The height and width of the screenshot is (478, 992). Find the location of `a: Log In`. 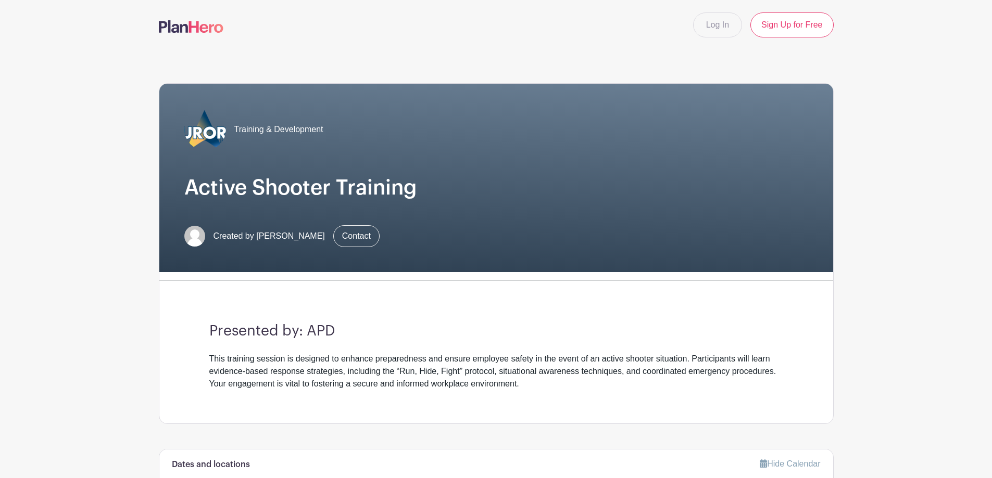

a: Log In is located at coordinates (717, 25).